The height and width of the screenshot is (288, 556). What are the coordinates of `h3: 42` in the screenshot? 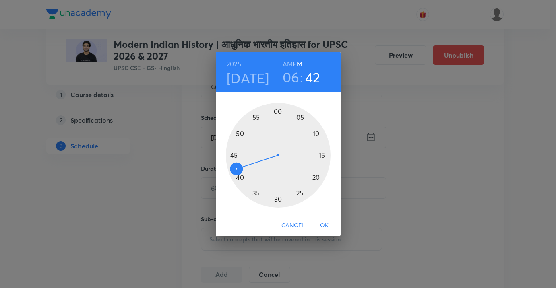 It's located at (313, 77).